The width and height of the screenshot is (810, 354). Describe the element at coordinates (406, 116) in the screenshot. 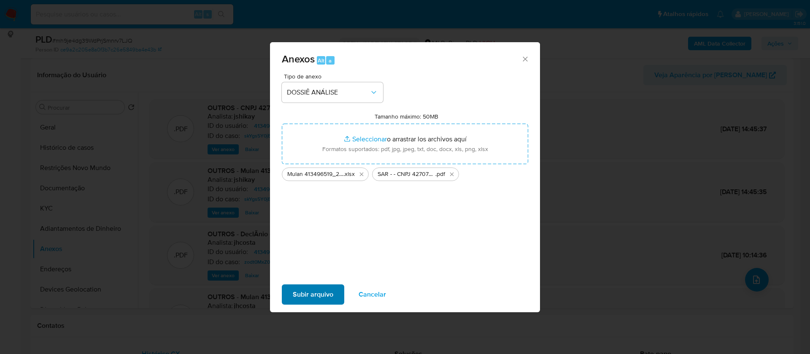

I see `label: Tamanho máximo: 50MB` at that location.